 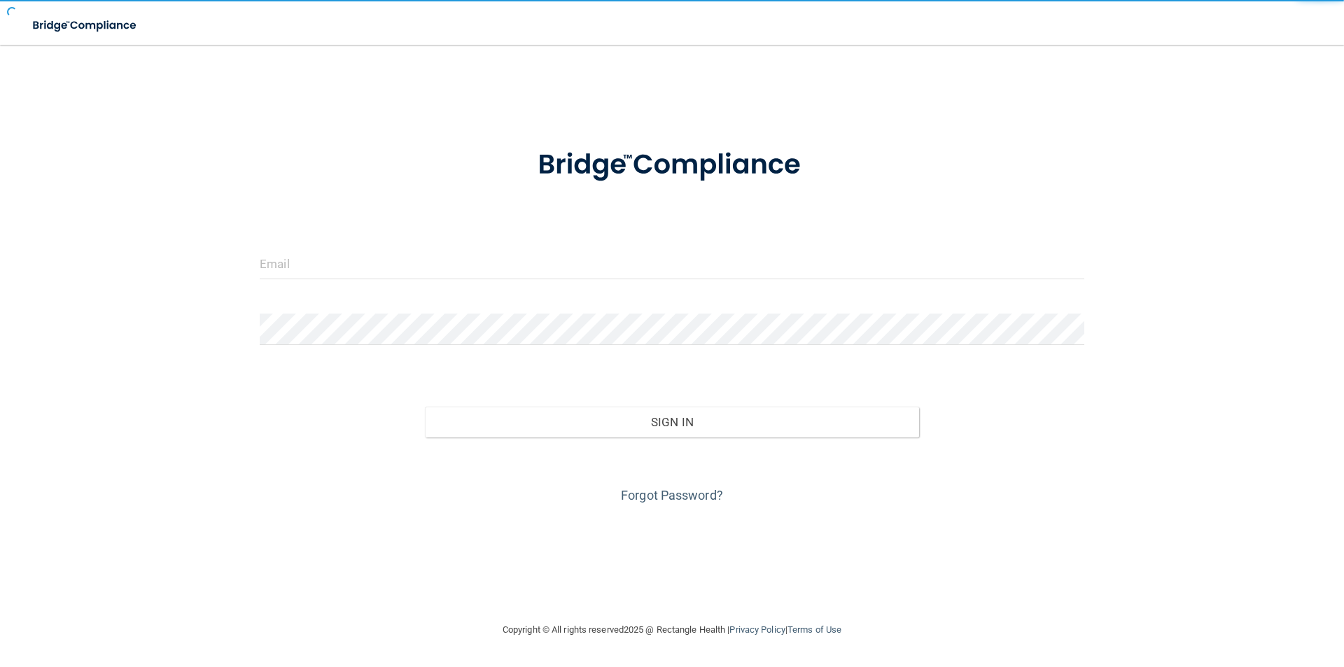 What do you see at coordinates (672, 495) in the screenshot?
I see `a: Forgot Password?` at bounding box center [672, 495].